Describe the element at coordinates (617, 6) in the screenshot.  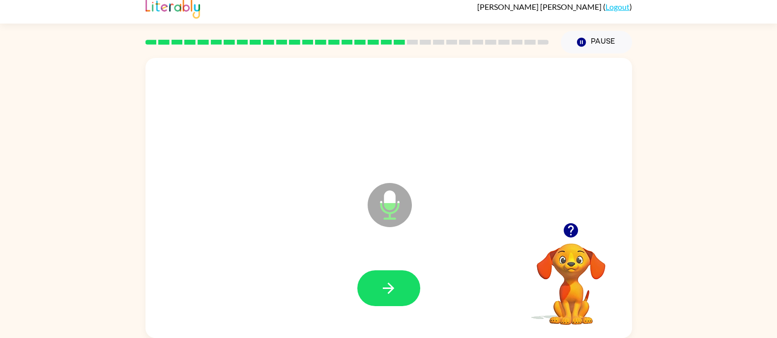
I see `a: Logout` at that location.